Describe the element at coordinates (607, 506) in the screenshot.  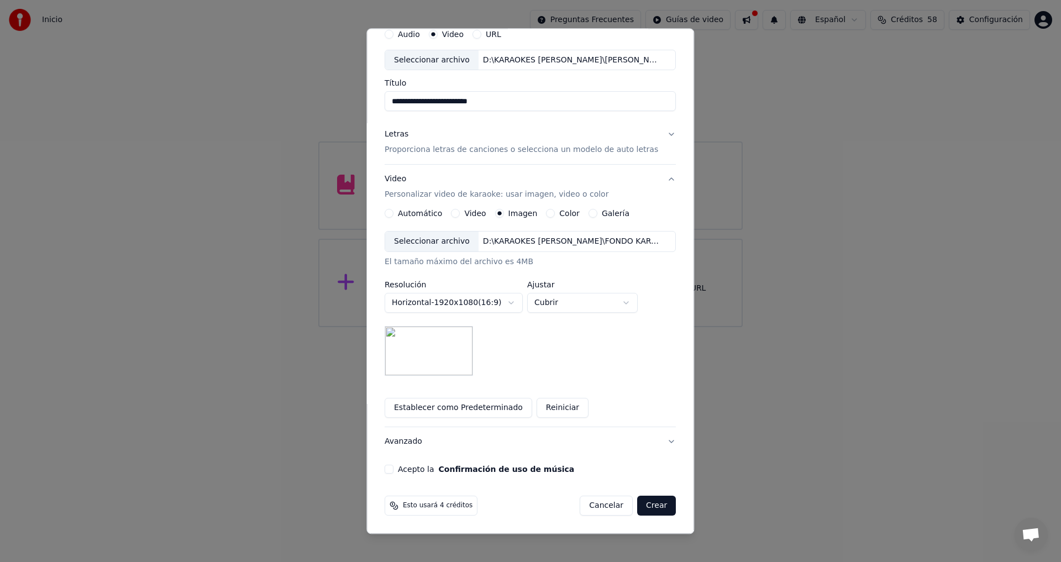
I see `button: Cancelar` at that location.